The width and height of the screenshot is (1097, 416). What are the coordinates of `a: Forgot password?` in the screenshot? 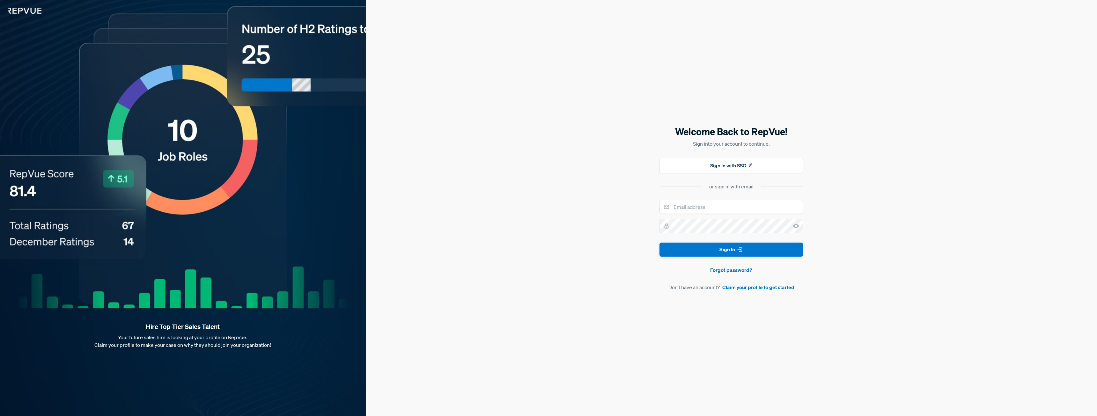 It's located at (731, 270).